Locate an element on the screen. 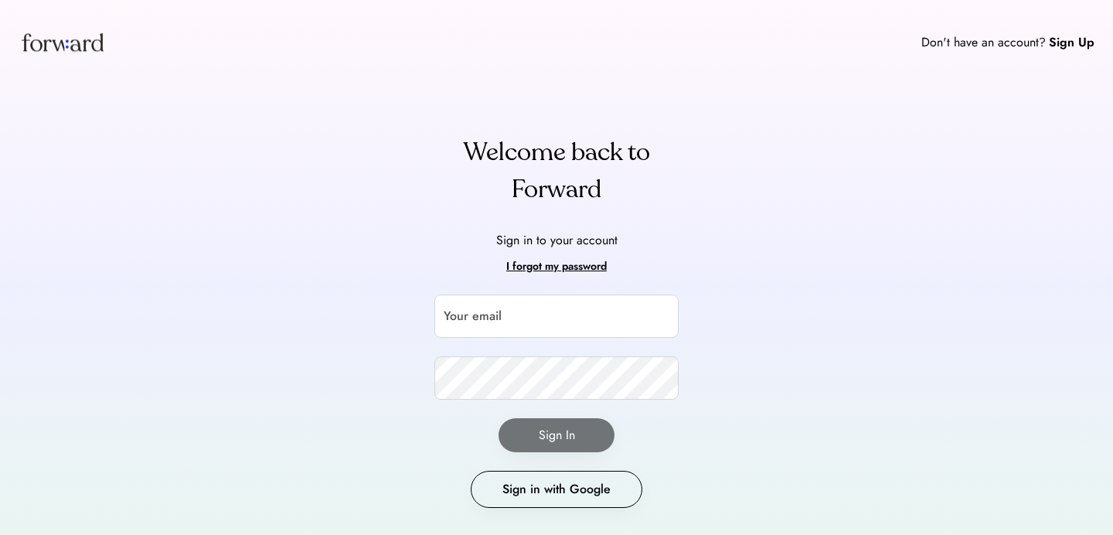 The width and height of the screenshot is (1113, 535). div: Welcome back to Forward is located at coordinates (556, 171).